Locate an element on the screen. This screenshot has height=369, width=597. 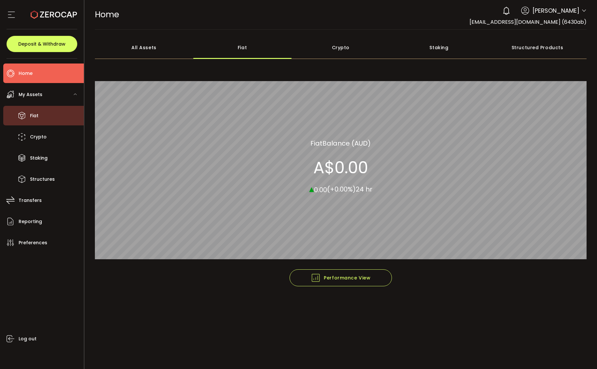
button: Performance View is located at coordinates (341, 278).